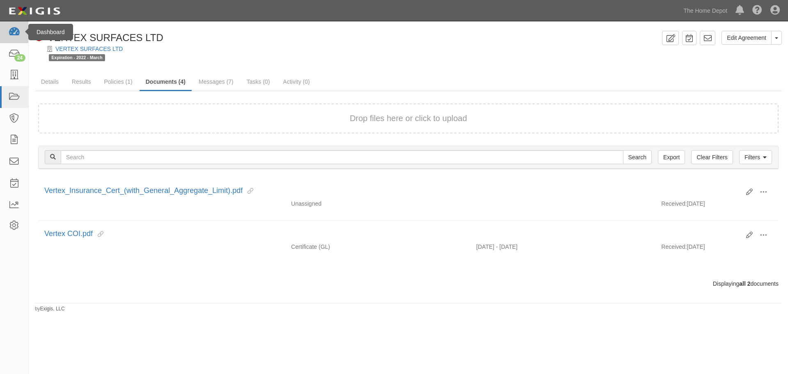 The height and width of the screenshot is (374, 788). Describe the element at coordinates (705, 11) in the screenshot. I see `a: The Home Depot` at that location.